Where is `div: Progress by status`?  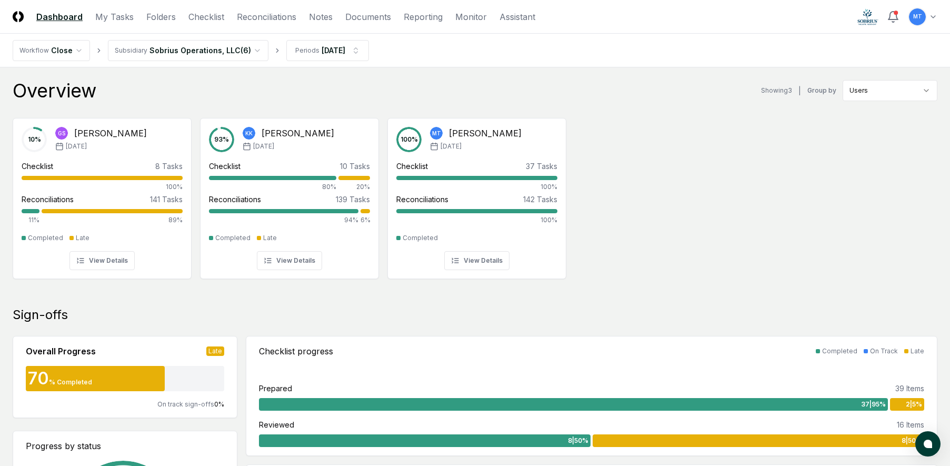
div: Progress by status is located at coordinates (125, 446).